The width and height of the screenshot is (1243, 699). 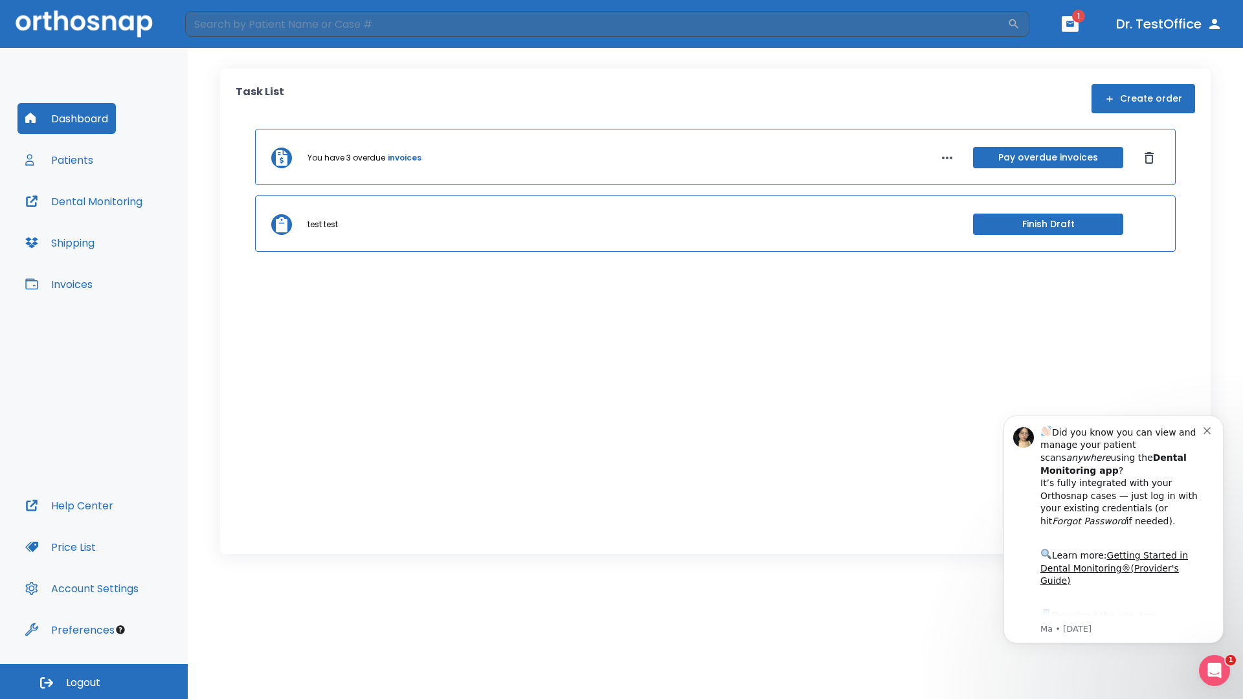 What do you see at coordinates (104, 58) in the screenshot?
I see `i: anywhere` at bounding box center [104, 58].